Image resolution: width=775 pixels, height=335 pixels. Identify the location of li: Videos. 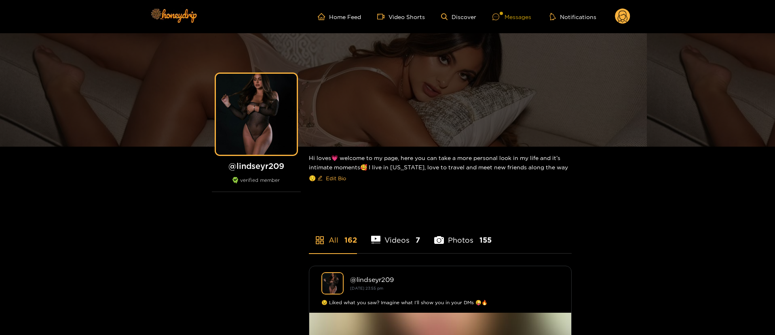
(396, 235).